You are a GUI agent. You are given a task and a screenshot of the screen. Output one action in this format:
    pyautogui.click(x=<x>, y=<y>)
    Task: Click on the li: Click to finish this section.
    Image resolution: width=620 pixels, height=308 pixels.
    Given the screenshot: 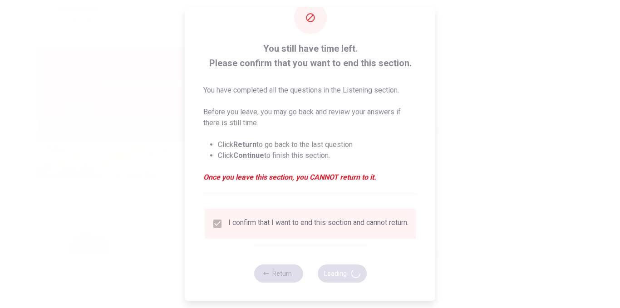 What is the action you would take?
    pyautogui.click(x=317, y=156)
    